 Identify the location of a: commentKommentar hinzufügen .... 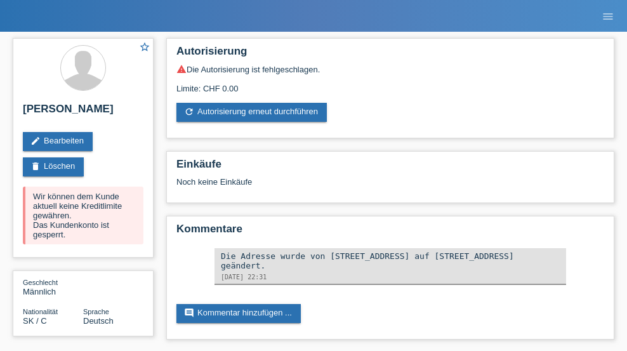
(239, 313).